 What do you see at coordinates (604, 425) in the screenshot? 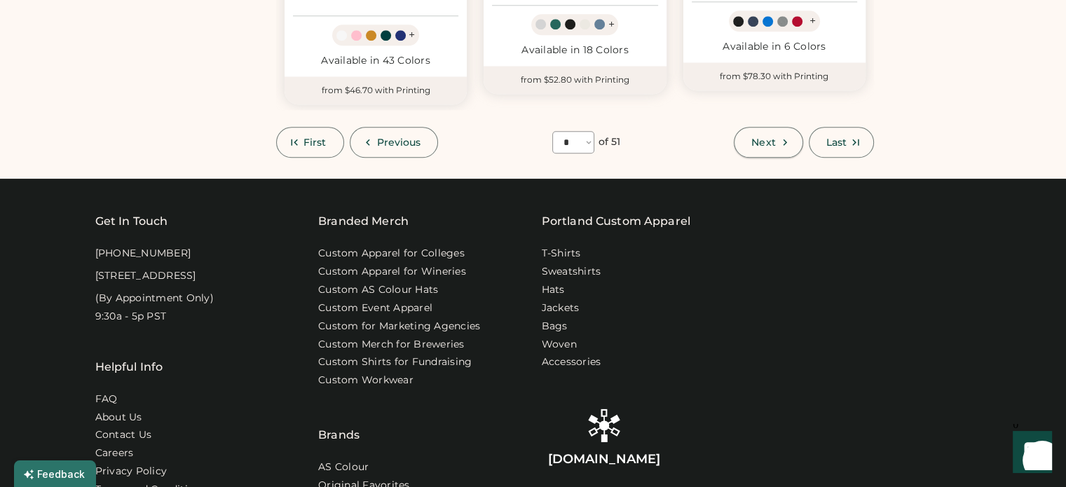
I see `img: Rendered Logo - Screens` at bounding box center [604, 425].